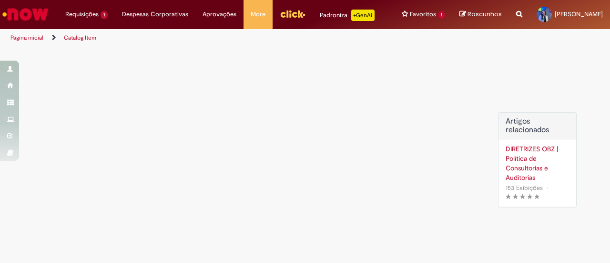 The width and height of the screenshot is (610, 263). Describe the element at coordinates (293, 14) in the screenshot. I see `img: click_logo_yellow_360x200.png` at that location.